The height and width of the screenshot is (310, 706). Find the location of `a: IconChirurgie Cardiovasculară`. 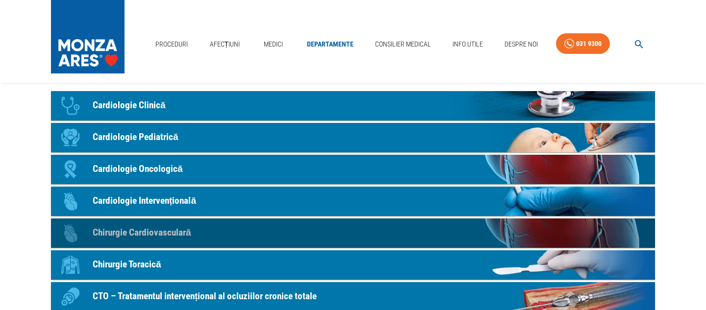

a: IconChirurgie Cardiovasculară is located at coordinates (353, 233).